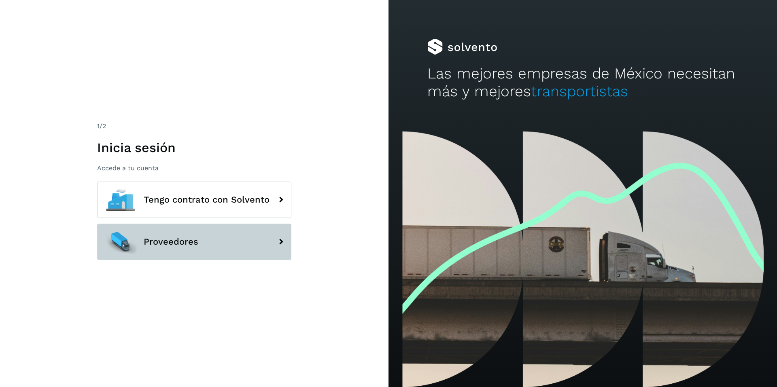 This screenshot has width=777, height=387. What do you see at coordinates (194, 200) in the screenshot?
I see `button: Tengo contrato con Solvento` at bounding box center [194, 200].